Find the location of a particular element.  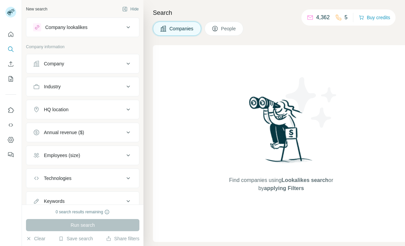

div: Industry is located at coordinates (52, 87).